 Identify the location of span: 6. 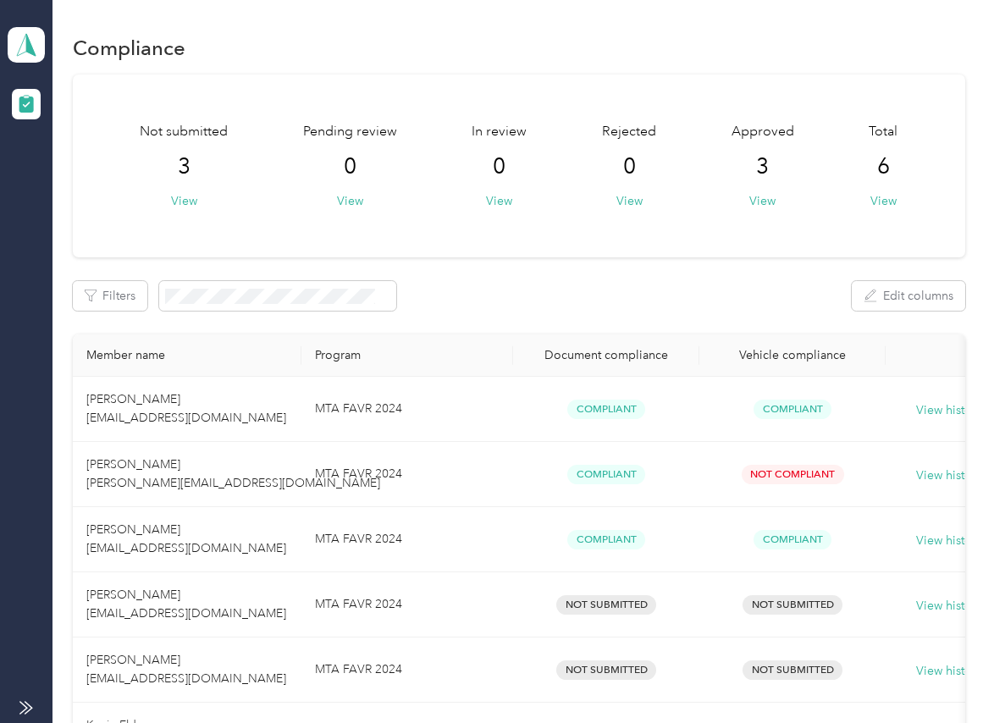
(883, 167).